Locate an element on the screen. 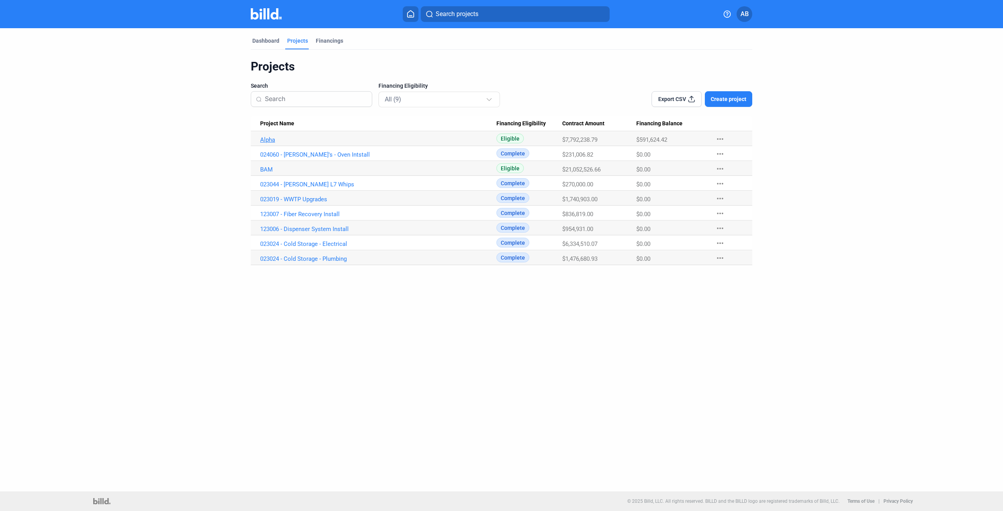 Image resolution: width=1003 pixels, height=511 pixels. div: Financings is located at coordinates (329, 41).